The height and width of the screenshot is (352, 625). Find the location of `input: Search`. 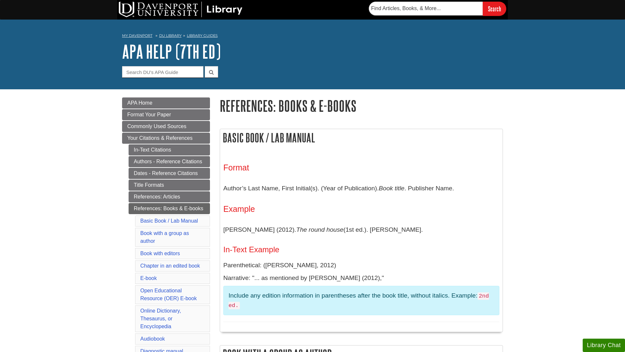

input: Search is located at coordinates (495, 8).